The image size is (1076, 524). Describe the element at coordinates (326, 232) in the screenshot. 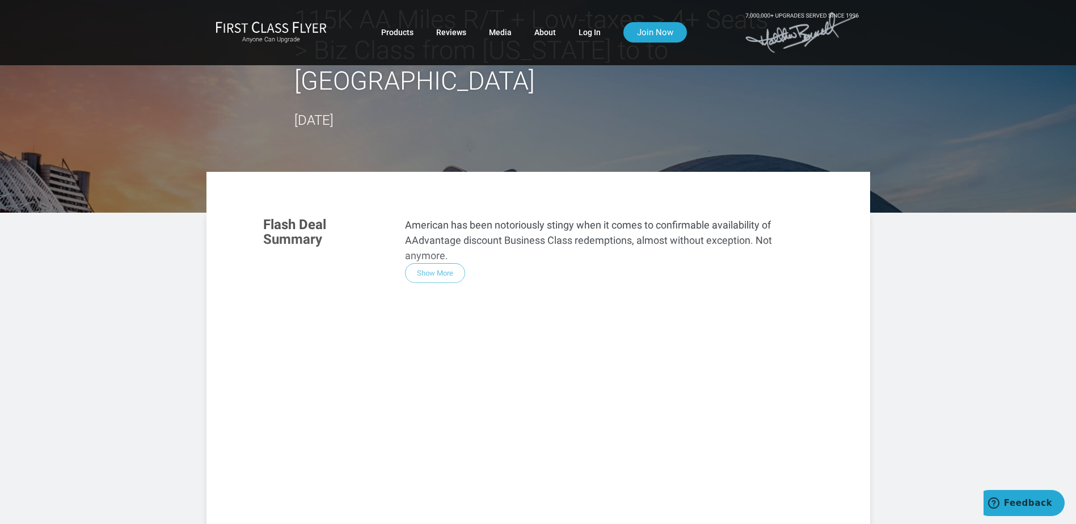

I see `h3: Flash Deal Summary` at that location.